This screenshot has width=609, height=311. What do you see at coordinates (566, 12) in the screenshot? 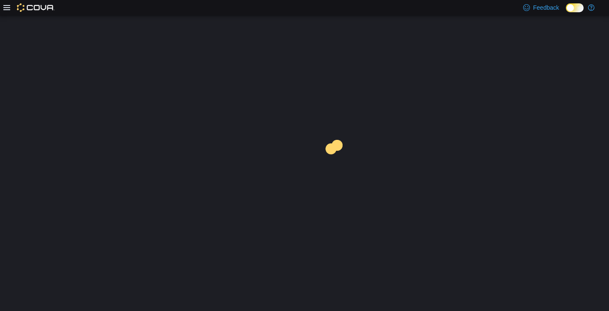
I see `span: Dark Mode` at bounding box center [566, 12].